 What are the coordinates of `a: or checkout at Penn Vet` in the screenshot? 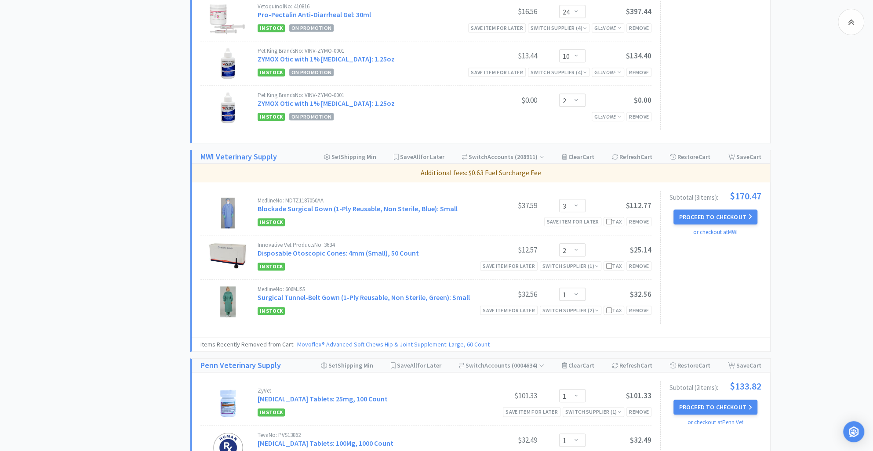 It's located at (715, 422).